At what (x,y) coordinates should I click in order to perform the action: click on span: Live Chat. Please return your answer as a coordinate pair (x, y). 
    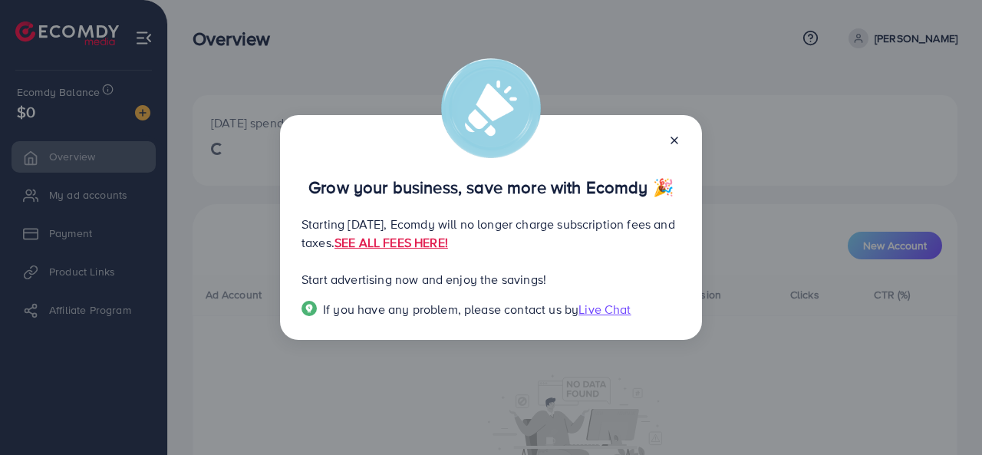
    Looking at the image, I should click on (605, 309).